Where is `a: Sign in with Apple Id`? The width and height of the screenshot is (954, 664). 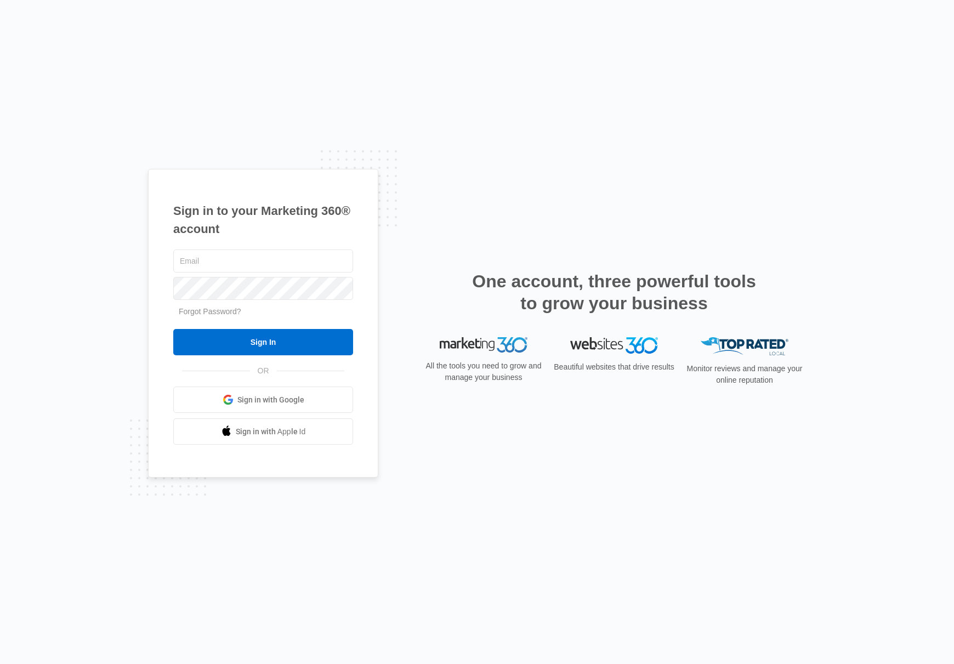
a: Sign in with Apple Id is located at coordinates (263, 431).